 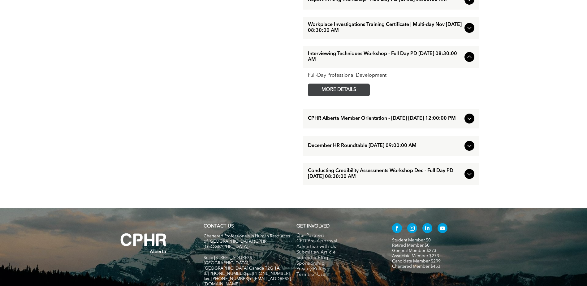 What do you see at coordinates (391, 76) in the screenshot?
I see `div: Full-Day Professional Development` at bounding box center [391, 76].